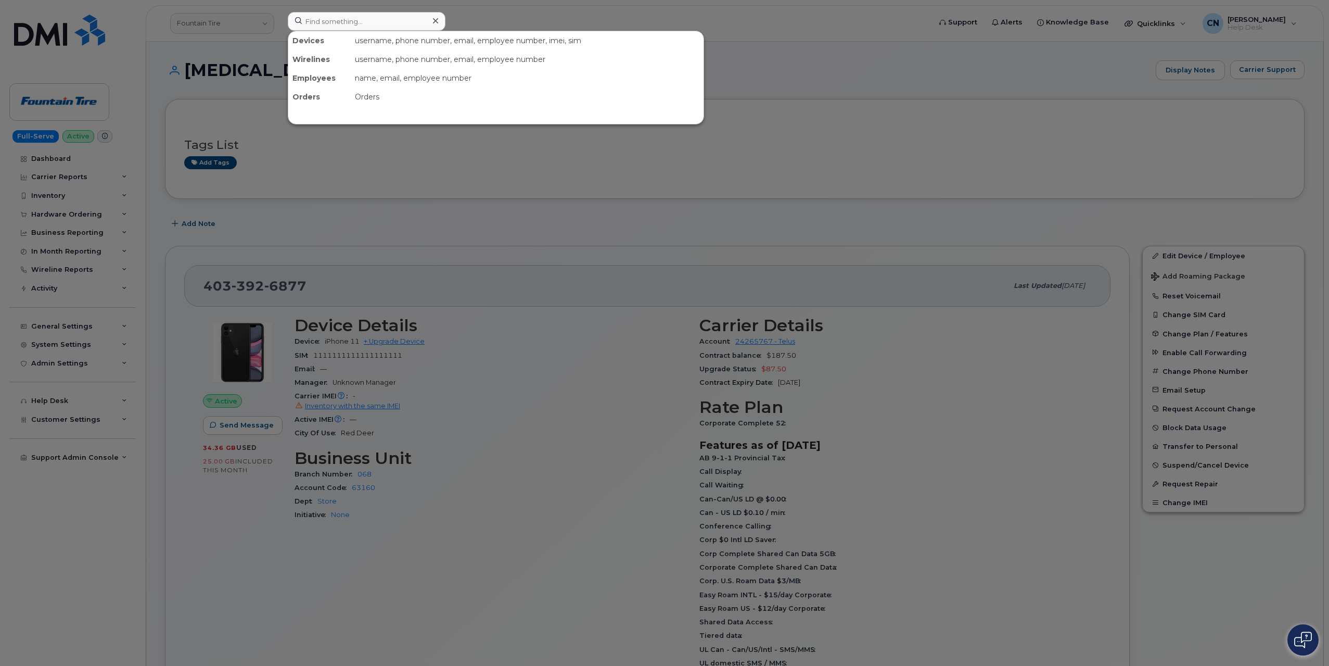 Image resolution: width=1329 pixels, height=666 pixels. I want to click on div: username, phone number, email, employee number, imei, sim, so click(527, 41).